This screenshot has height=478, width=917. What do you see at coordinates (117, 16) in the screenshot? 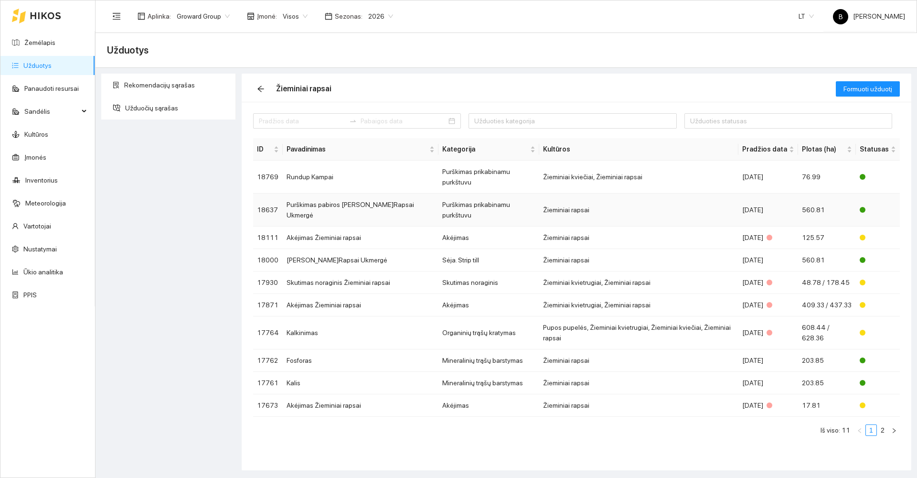
I see `span: menu-fold` at bounding box center [117, 16].